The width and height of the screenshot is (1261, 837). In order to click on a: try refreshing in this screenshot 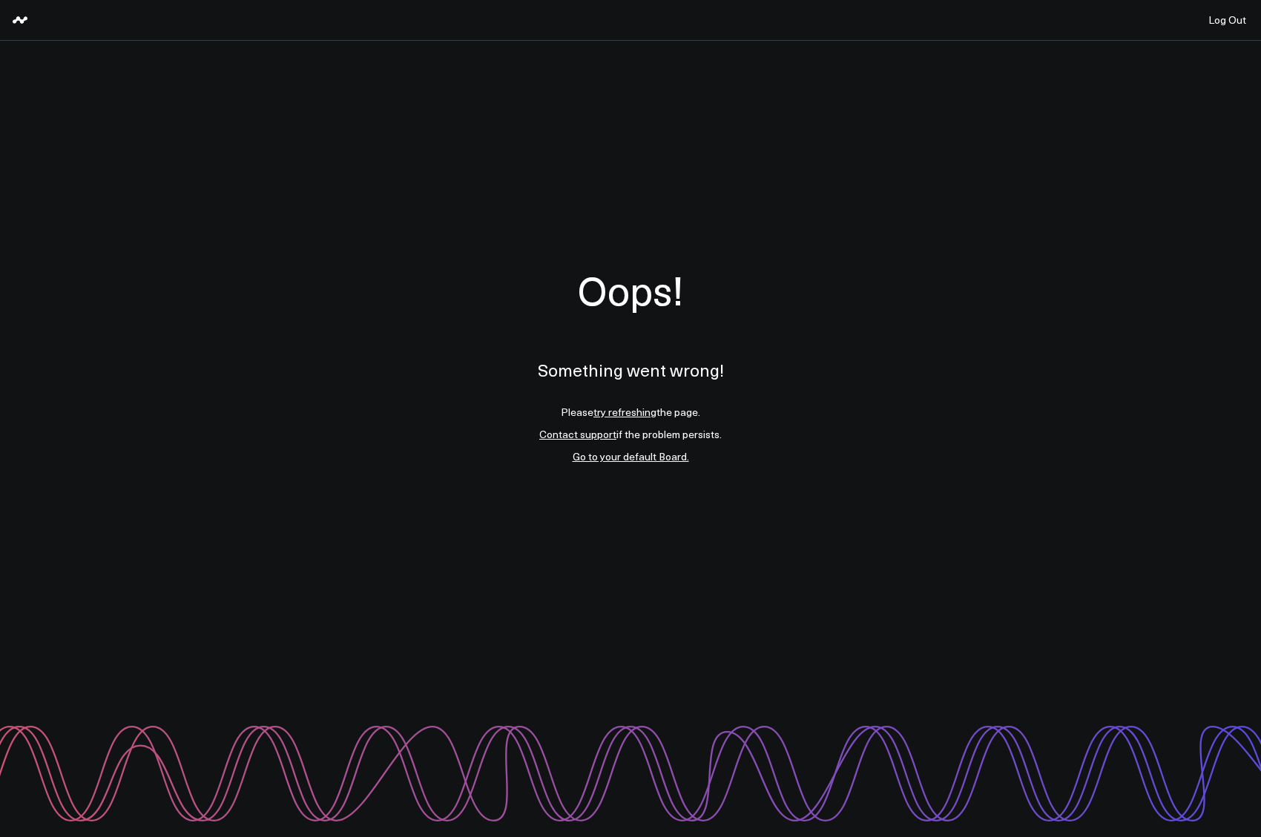, I will do `click(624, 412)`.